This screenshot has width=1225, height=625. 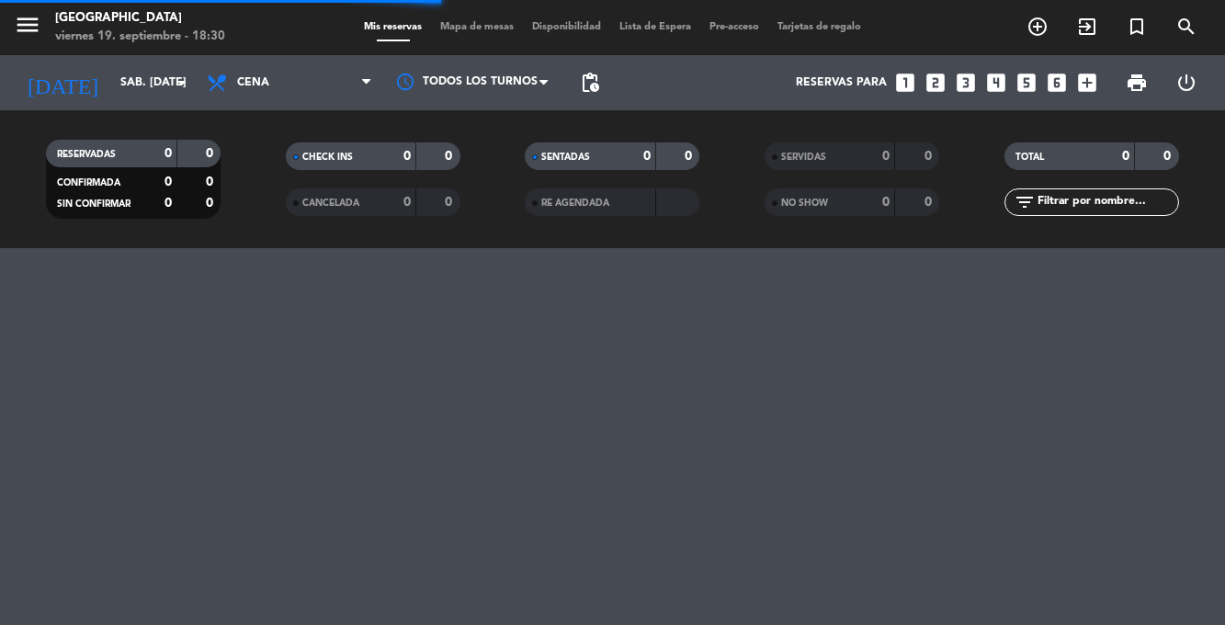 I want to click on span: SENTADAS, so click(x=565, y=157).